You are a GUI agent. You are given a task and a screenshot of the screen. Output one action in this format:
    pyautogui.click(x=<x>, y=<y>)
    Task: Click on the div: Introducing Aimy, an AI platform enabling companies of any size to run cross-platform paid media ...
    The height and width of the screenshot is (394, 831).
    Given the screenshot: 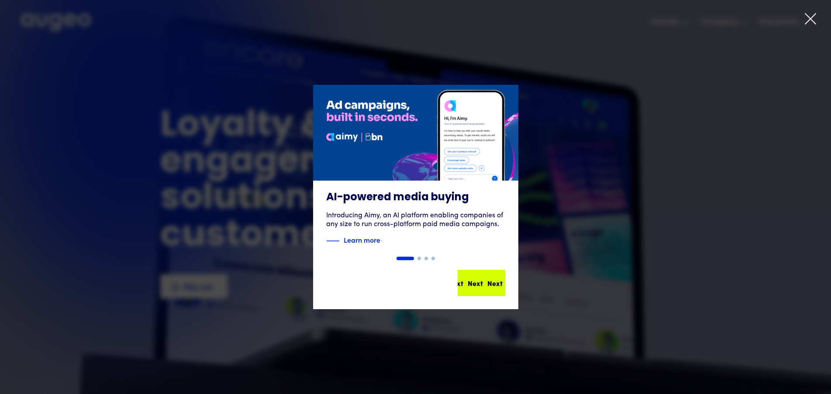 What is the action you would take?
    pyautogui.click(x=416, y=220)
    